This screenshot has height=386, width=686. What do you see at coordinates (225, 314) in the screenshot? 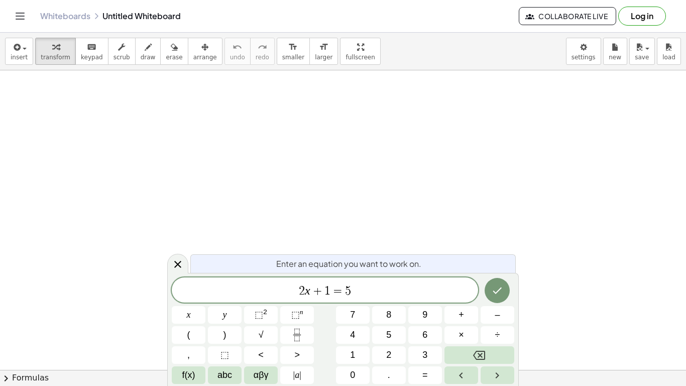
I see `button: y` at bounding box center [225, 314].